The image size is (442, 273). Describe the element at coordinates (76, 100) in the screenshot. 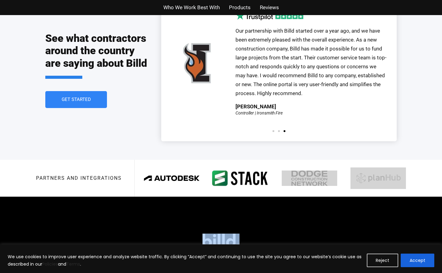

I see `a: Get Started` at that location.